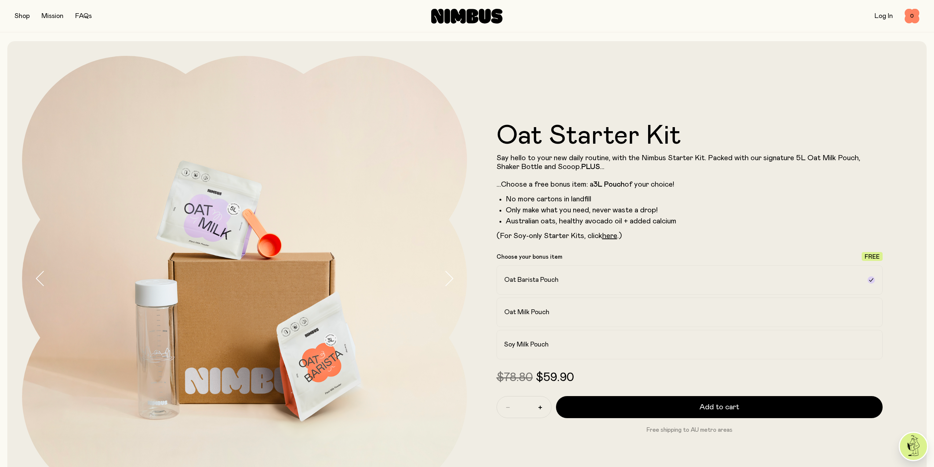  Describe the element at coordinates (720, 407) in the screenshot. I see `span: Add to cart` at that location.